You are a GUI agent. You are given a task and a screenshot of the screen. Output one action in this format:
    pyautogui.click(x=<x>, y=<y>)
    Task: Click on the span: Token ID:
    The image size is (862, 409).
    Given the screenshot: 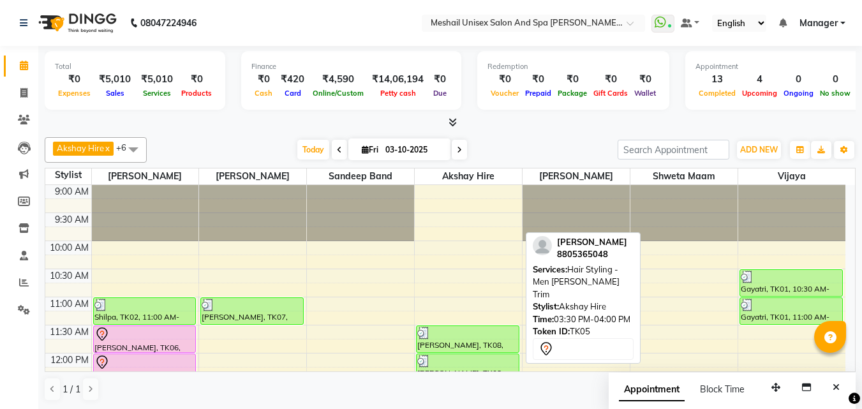 What is the action you would take?
    pyautogui.click(x=551, y=331)
    